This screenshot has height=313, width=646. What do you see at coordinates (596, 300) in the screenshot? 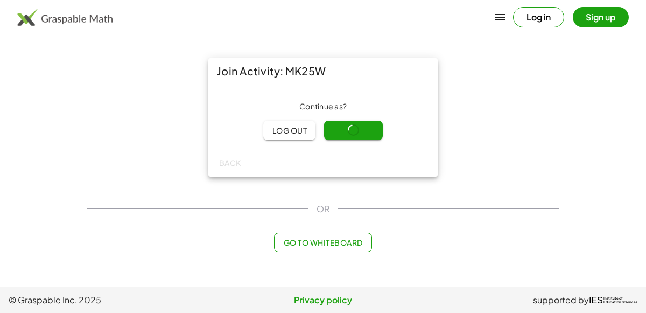
I see `span: IES` at bounding box center [596, 300].